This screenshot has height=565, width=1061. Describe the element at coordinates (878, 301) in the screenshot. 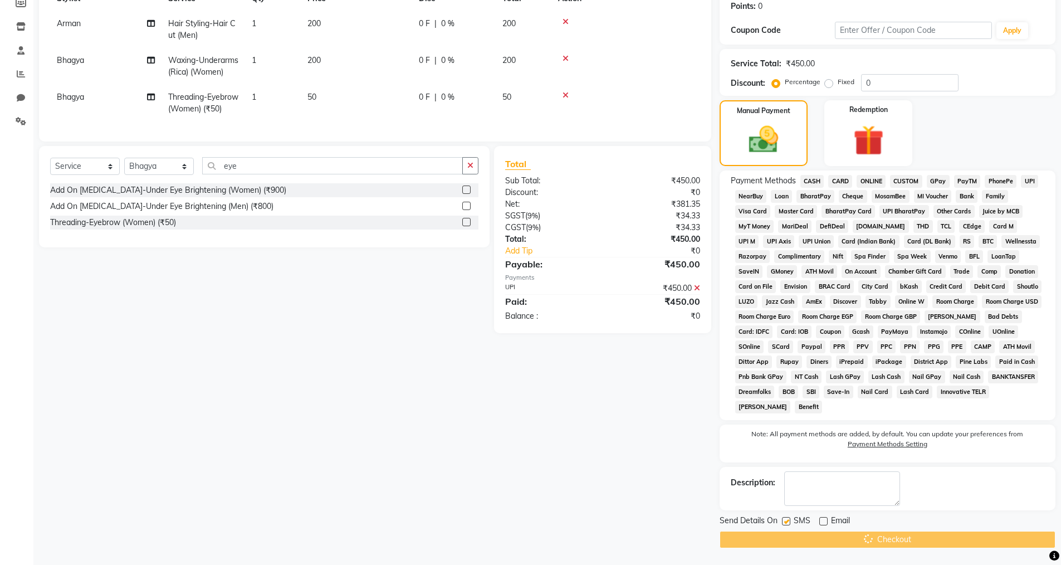

I see `span: Tabby` at that location.